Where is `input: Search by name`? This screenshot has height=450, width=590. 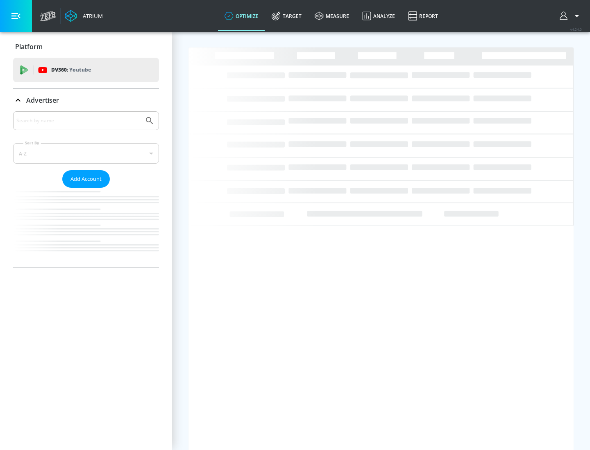 input: Search by name is located at coordinates (78, 121).